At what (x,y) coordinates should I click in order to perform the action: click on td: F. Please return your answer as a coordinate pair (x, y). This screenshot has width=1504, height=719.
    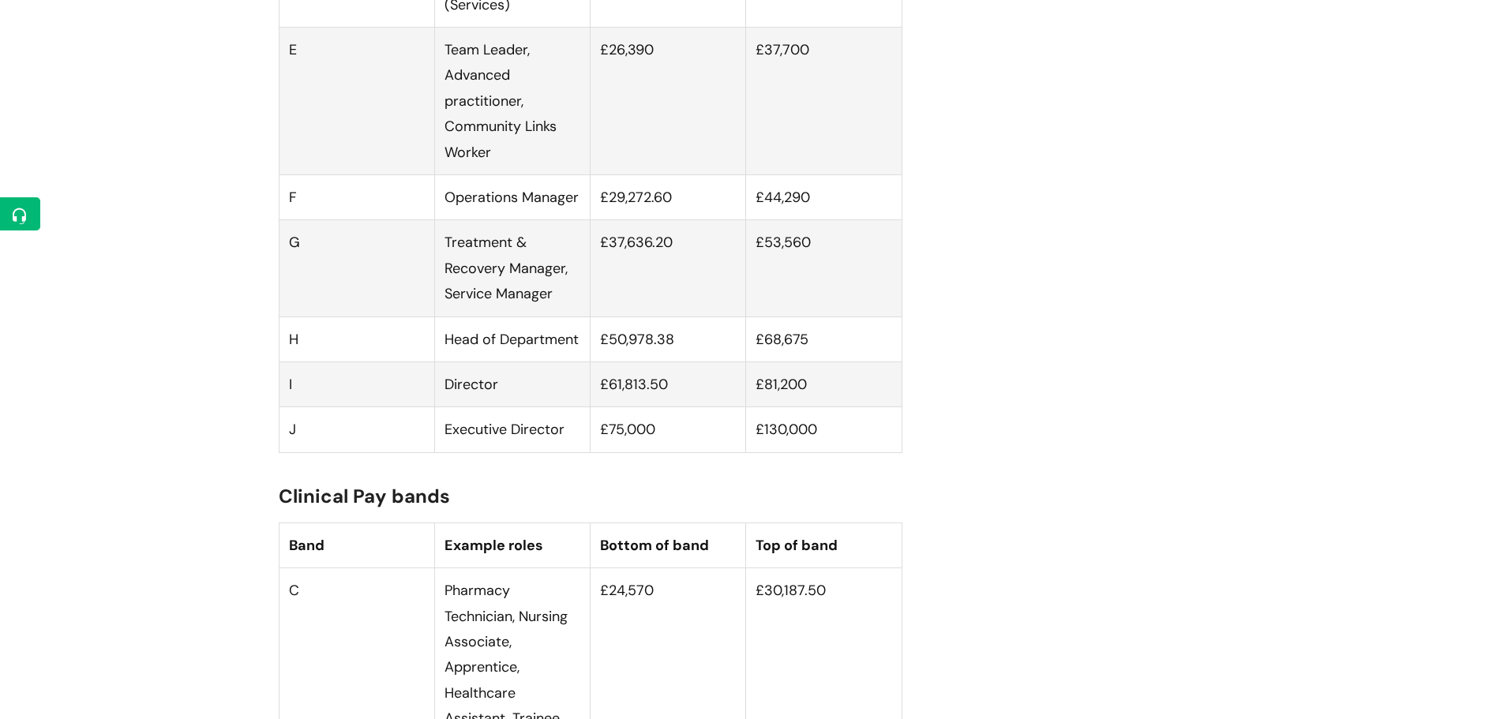
    Looking at the image, I should click on (356, 197).